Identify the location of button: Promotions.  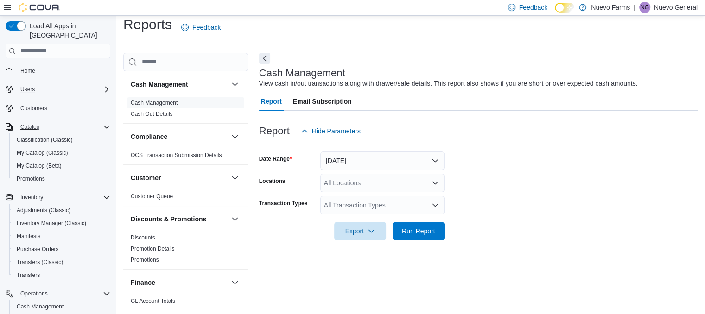
(62, 179).